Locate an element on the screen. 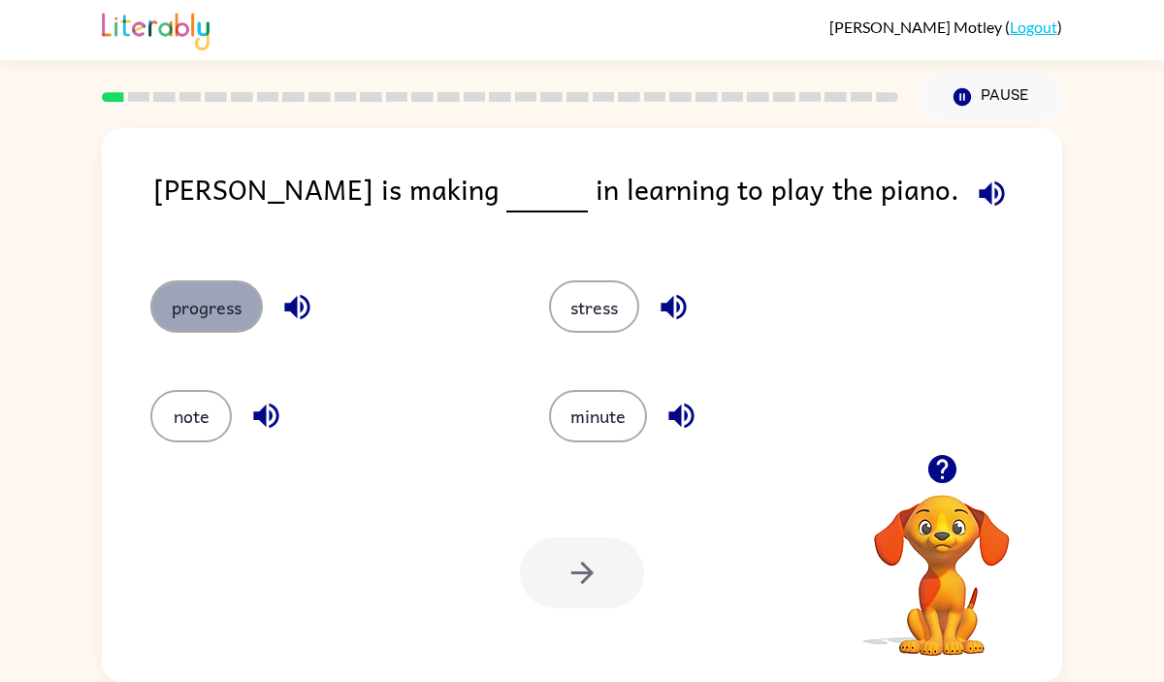 Image resolution: width=1164 pixels, height=682 pixels. img: Literably is located at coordinates (155, 29).